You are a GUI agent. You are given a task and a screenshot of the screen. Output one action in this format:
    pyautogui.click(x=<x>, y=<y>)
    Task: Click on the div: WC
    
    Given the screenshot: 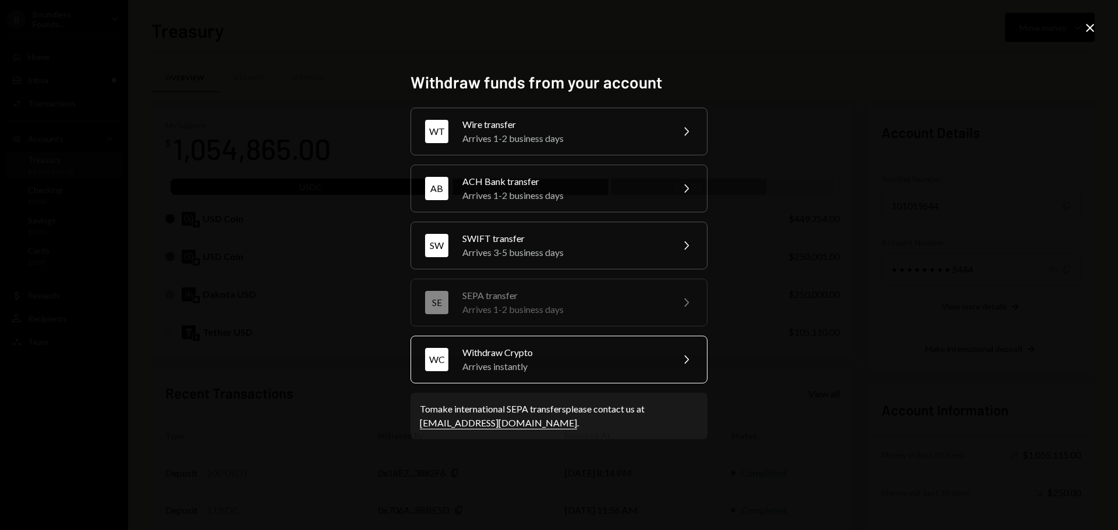 What is the action you would take?
    pyautogui.click(x=437, y=360)
    